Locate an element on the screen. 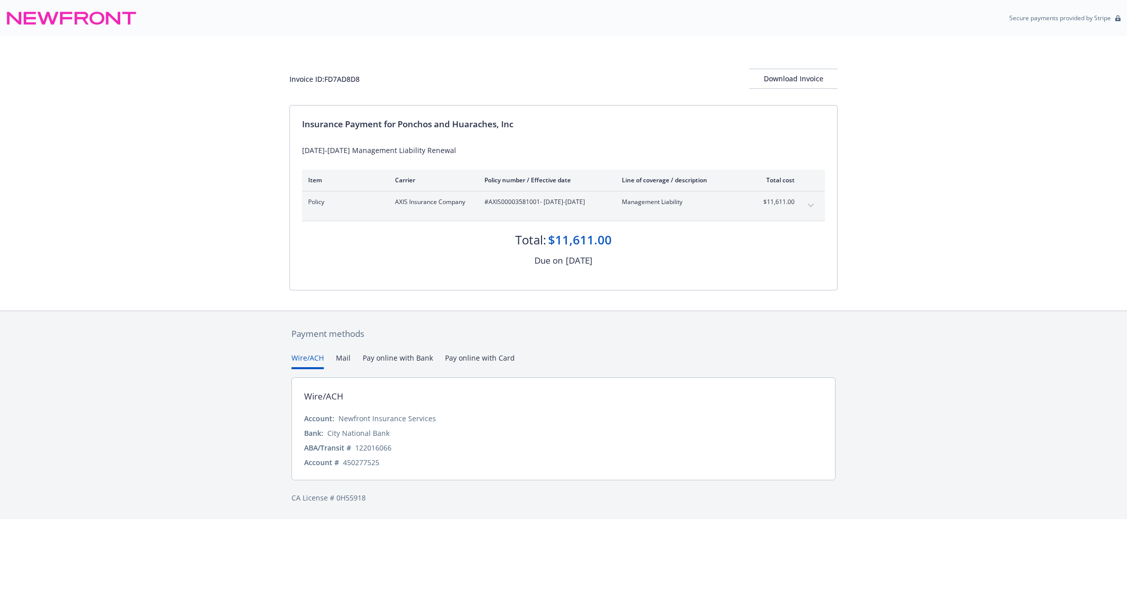 This screenshot has height=601, width=1127. div: City National Bank is located at coordinates (358, 433).